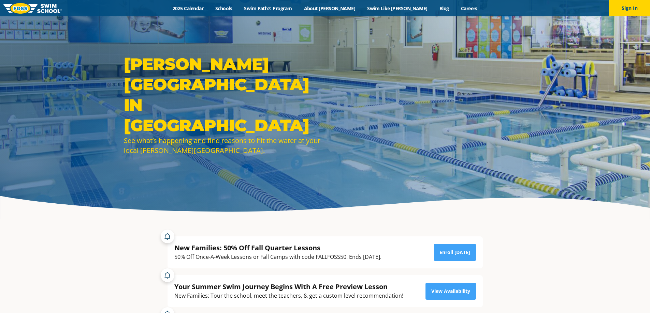  What do you see at coordinates (289, 287) in the screenshot?
I see `div: Your Summer Swim Journey Begins With A Free Preview Lesson` at bounding box center [289, 287].